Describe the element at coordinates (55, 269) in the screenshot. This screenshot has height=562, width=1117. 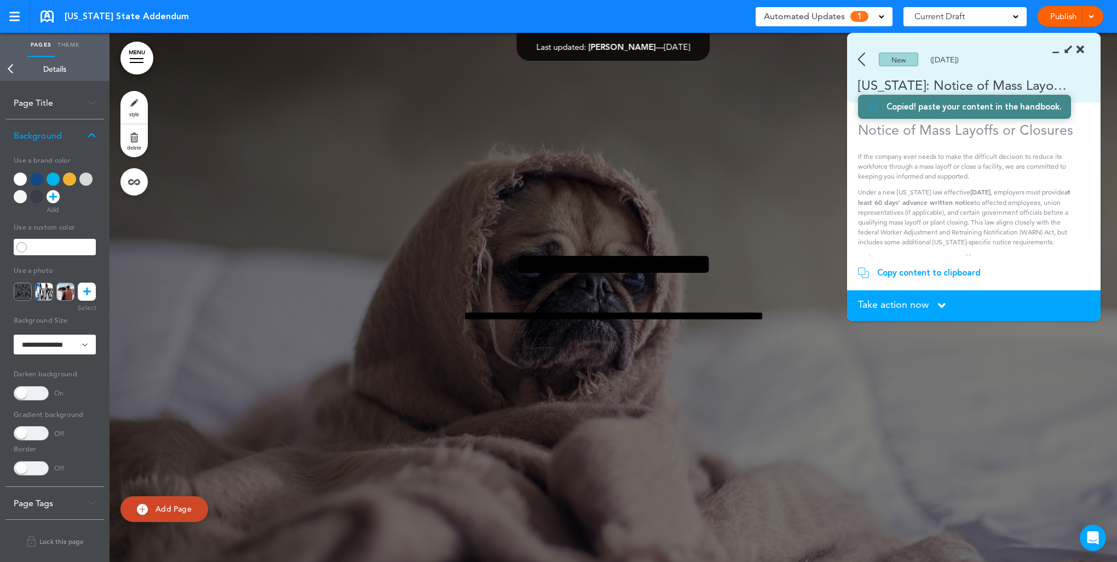
I see `h5: Use a photo` at that location.